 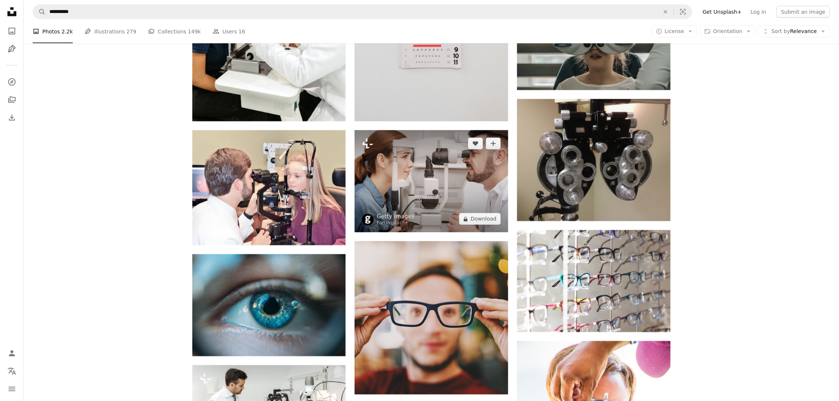 What do you see at coordinates (396, 223) in the screenshot?
I see `a: Unsplash+` at bounding box center [396, 223].